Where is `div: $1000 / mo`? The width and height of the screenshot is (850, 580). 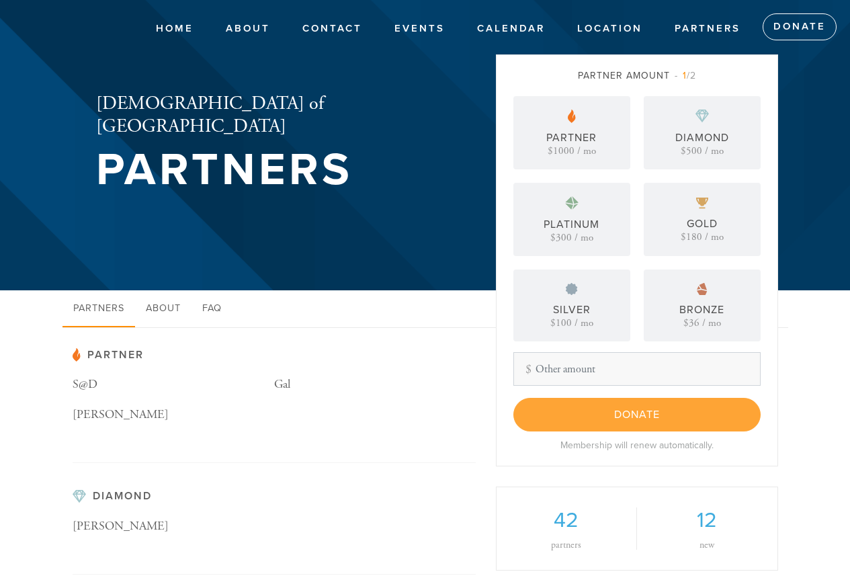 div: $1000 / mo is located at coordinates (572, 151).